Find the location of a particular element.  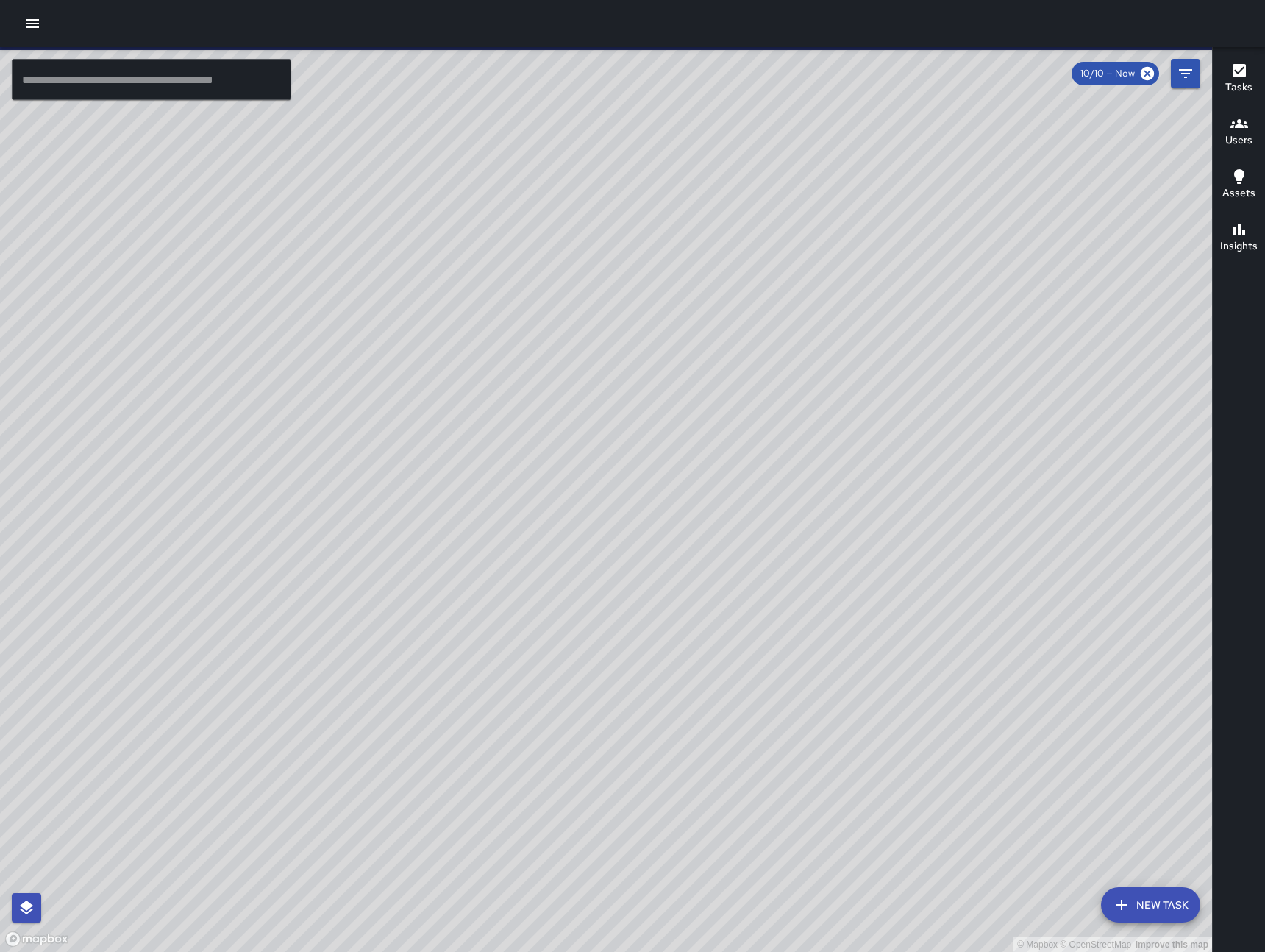

button: New Task is located at coordinates (1151, 905).